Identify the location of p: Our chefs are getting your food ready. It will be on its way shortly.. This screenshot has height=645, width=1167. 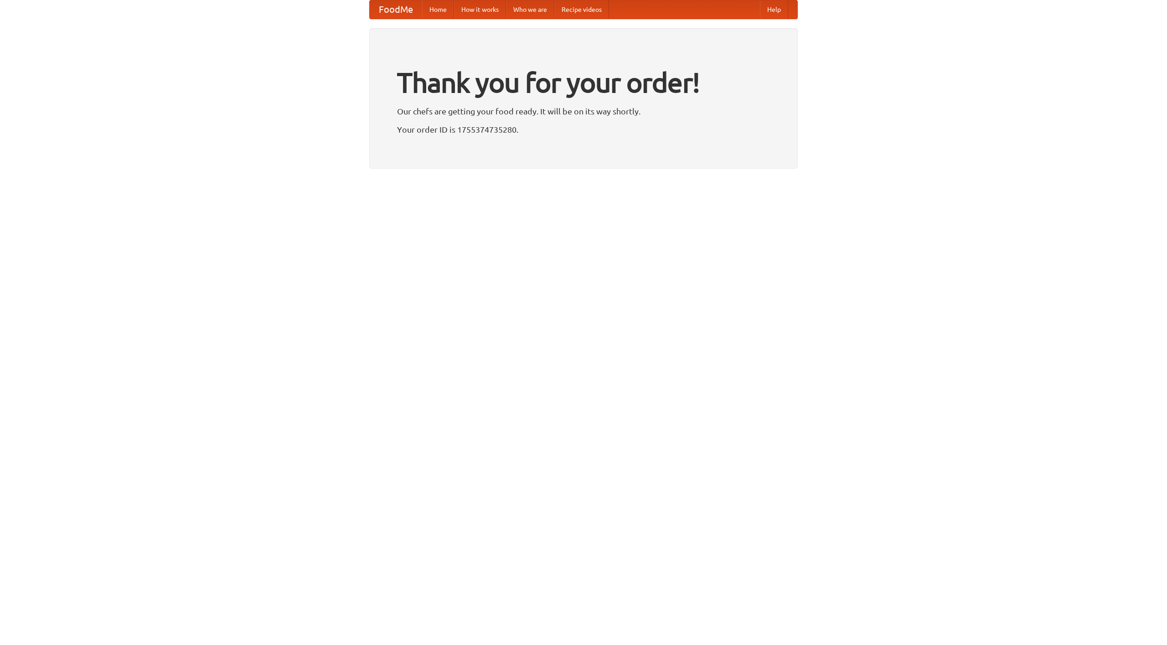
(584, 111).